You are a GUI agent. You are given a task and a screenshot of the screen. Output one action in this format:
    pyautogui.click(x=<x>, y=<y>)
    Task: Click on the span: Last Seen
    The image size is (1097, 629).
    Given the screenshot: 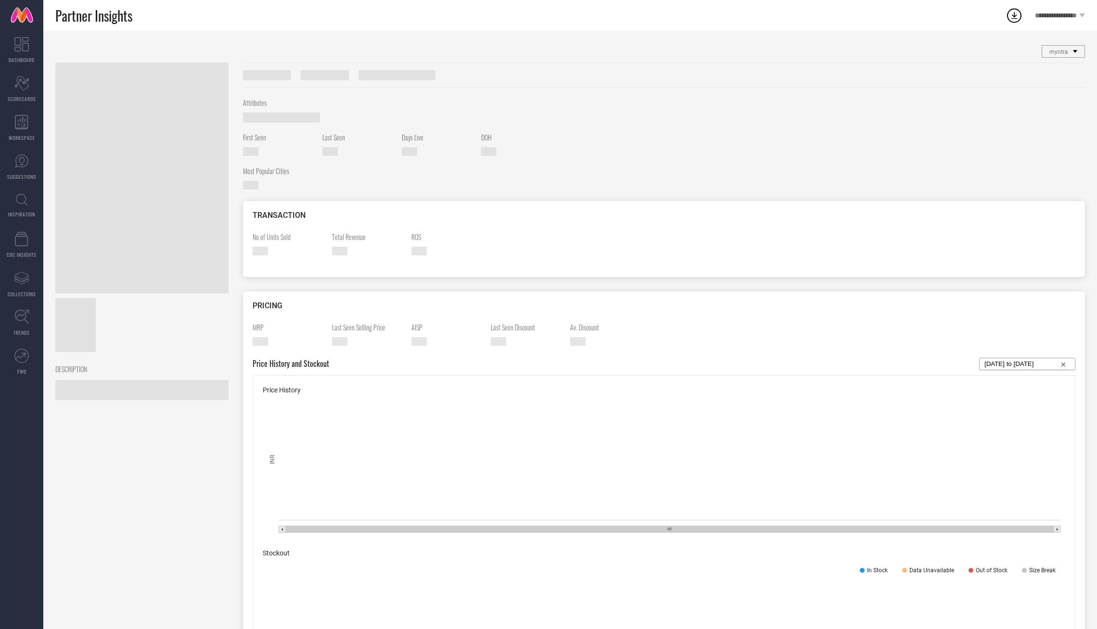 What is the action you would take?
    pyautogui.click(x=358, y=137)
    